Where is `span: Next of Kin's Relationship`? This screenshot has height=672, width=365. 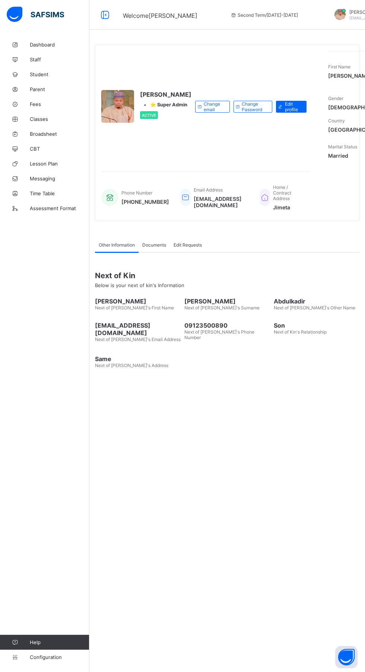 span: Next of Kin's Relationship is located at coordinates (300, 332).